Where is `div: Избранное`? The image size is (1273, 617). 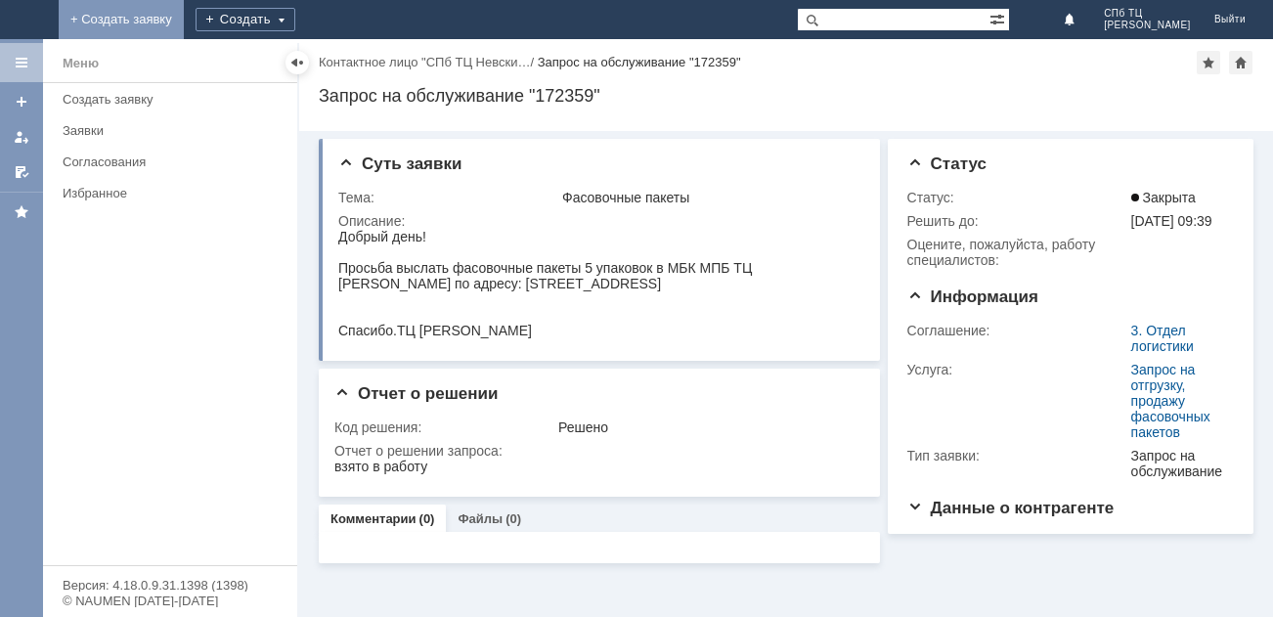 div: Избранное is located at coordinates (163, 193).